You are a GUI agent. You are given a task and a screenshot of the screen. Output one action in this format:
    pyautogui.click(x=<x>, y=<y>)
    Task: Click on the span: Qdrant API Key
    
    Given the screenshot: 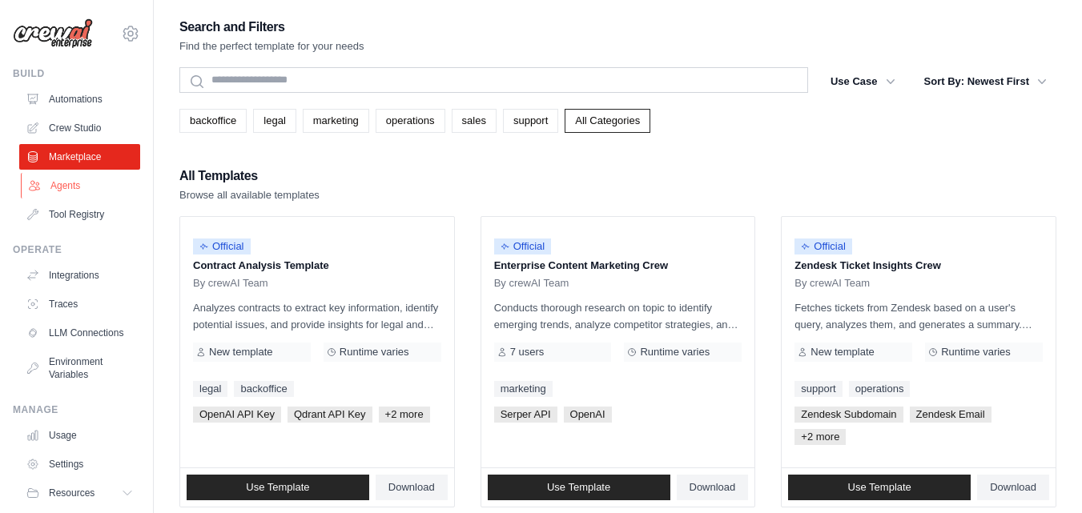 What is the action you would take?
    pyautogui.click(x=330, y=415)
    